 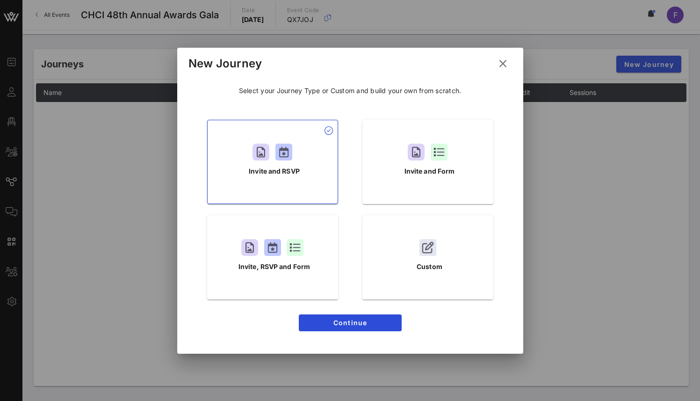 I want to click on p: Custom, so click(x=429, y=267).